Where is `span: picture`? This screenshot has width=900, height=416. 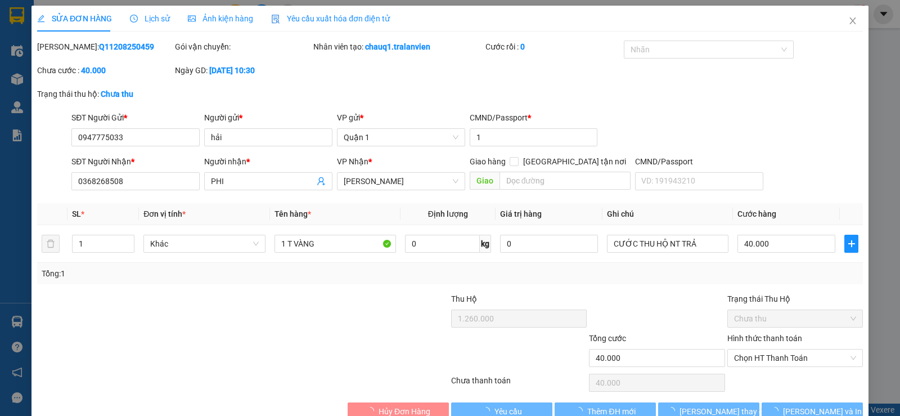 span: picture is located at coordinates (192, 19).